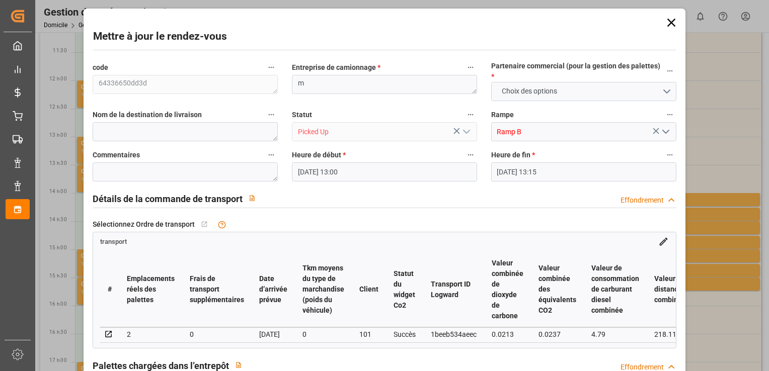  I want to click on div: Succès, so click(405, 335).